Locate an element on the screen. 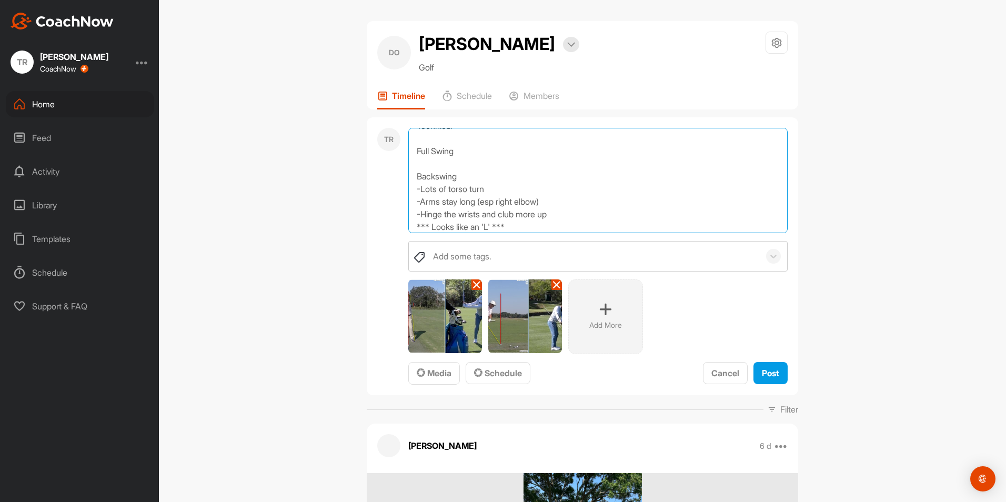 The image size is (1006, 502). span: Media is located at coordinates (434, 373).